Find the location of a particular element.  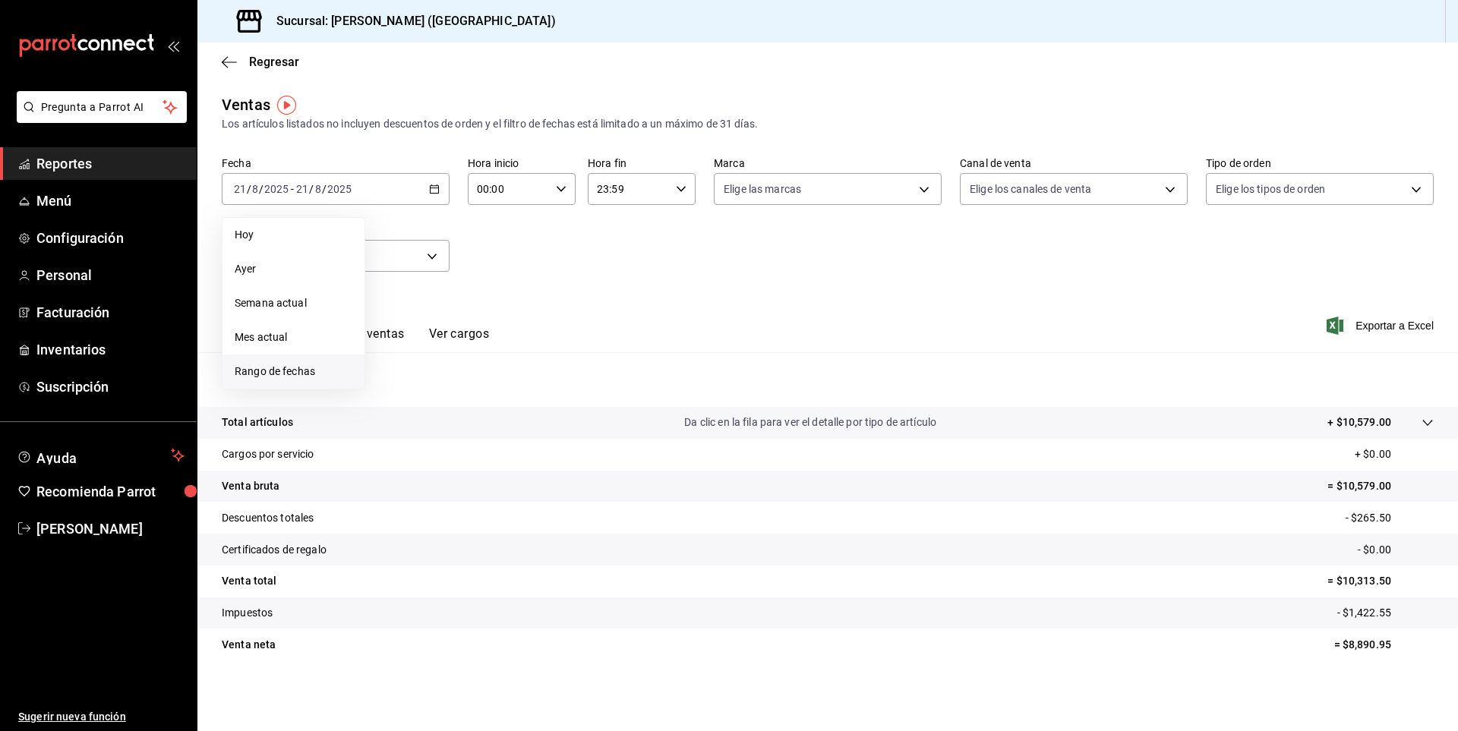

span: Mes actual is located at coordinates (293, 337).